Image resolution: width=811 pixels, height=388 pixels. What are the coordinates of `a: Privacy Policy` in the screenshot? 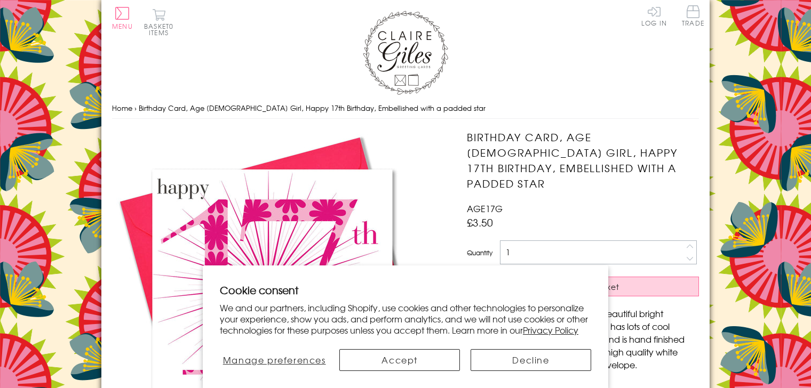 It's located at (551, 330).